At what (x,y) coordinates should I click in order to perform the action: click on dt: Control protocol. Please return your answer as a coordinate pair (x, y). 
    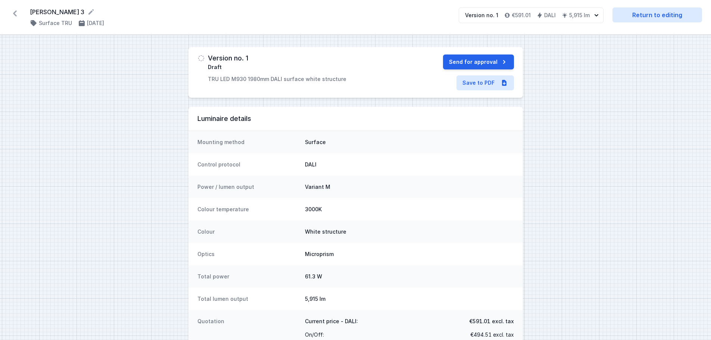
    Looking at the image, I should click on (248, 165).